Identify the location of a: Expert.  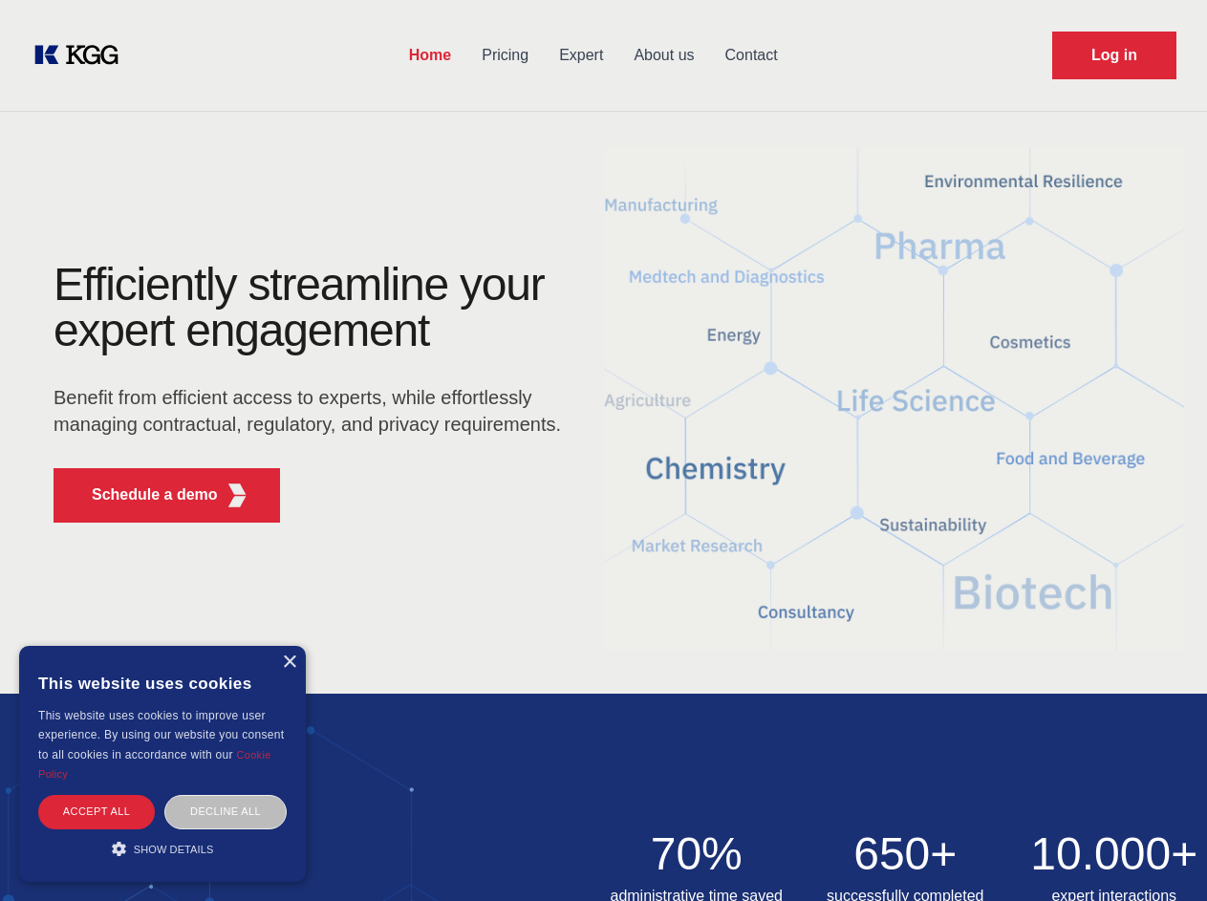
(581, 55).